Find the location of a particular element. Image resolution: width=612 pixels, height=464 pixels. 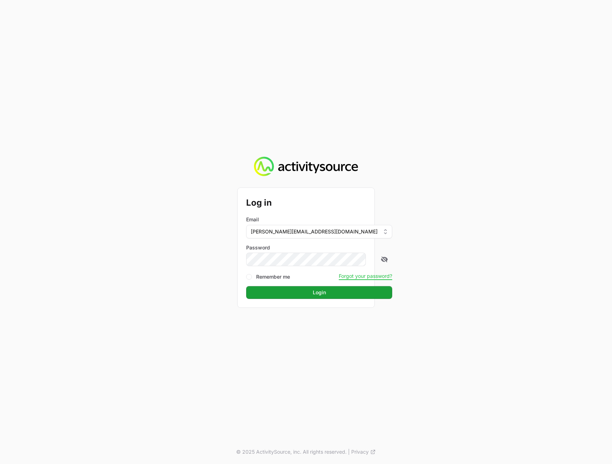

a: Privacy is located at coordinates (363, 452).